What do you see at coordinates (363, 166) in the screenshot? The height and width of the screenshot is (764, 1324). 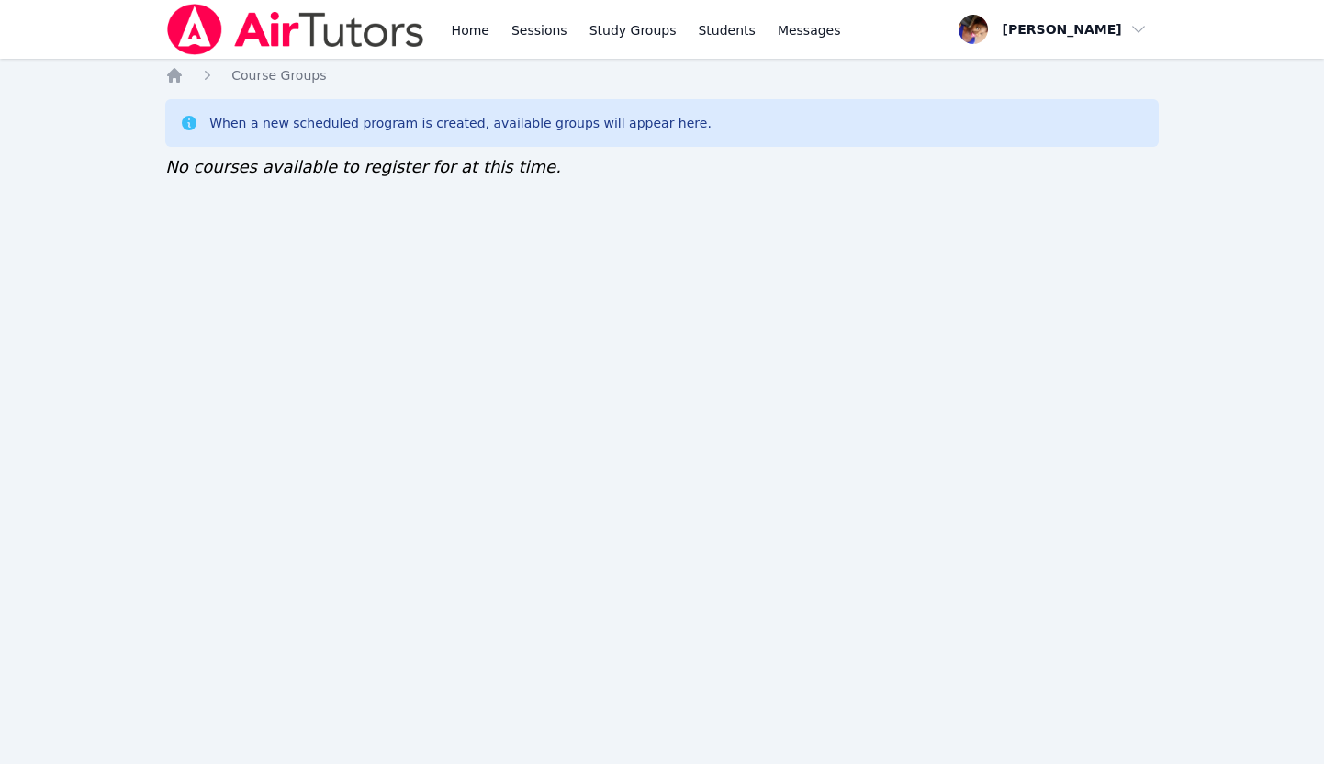 I see `span: No courses available to register for at this time.` at bounding box center [363, 166].